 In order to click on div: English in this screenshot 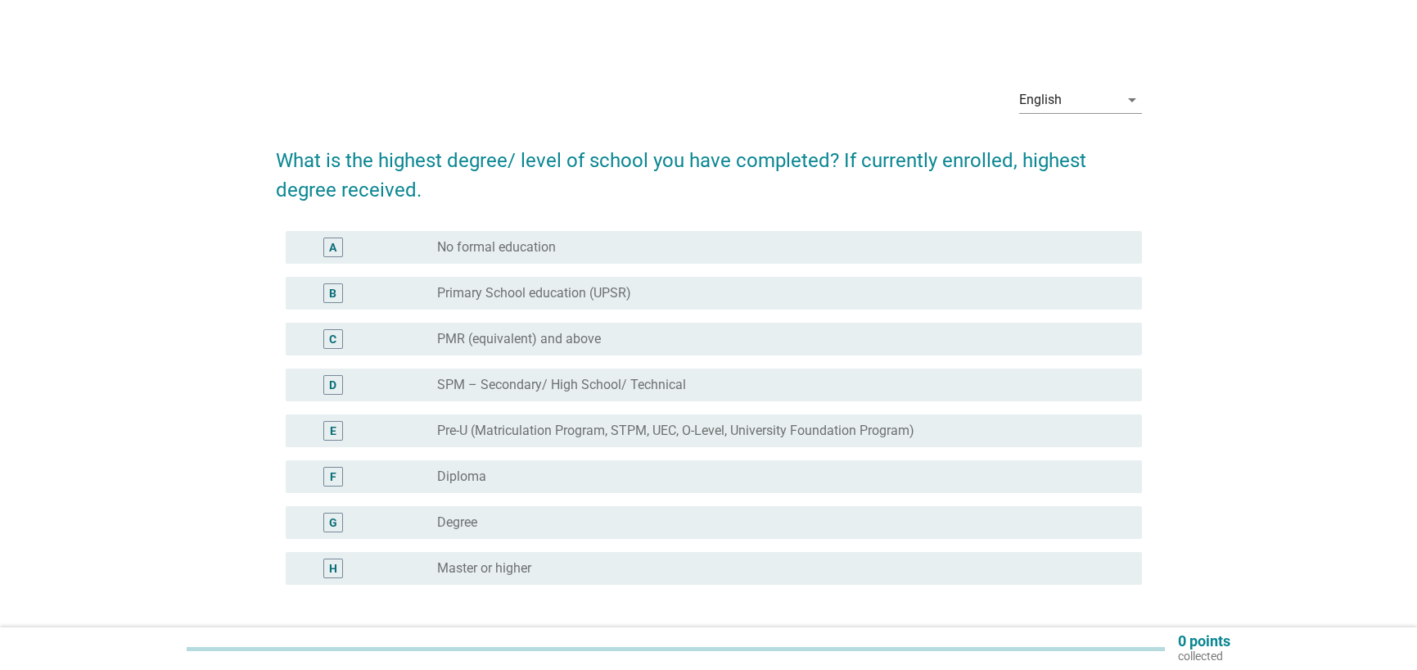, I will do `click(1041, 100)`.